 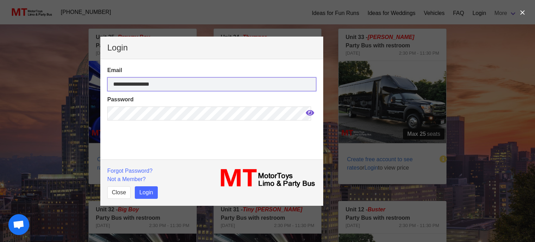 I want to click on button: Close, so click(x=119, y=193).